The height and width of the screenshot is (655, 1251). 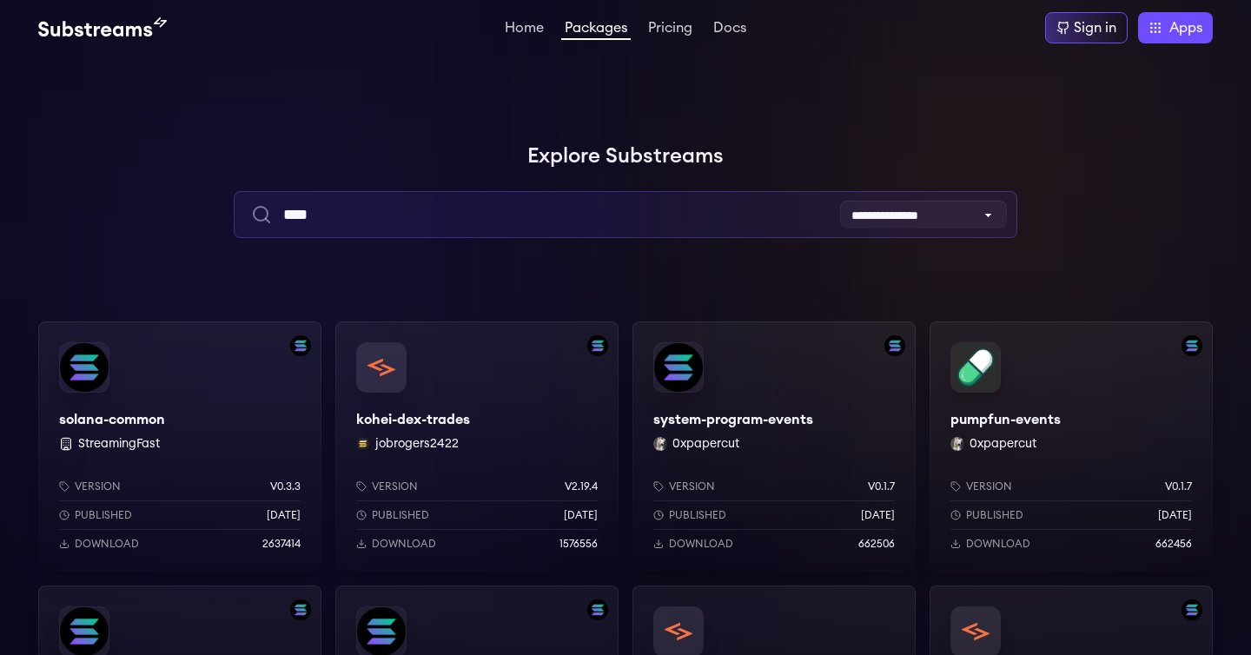 I want to click on span: Apps, so click(x=1186, y=28).